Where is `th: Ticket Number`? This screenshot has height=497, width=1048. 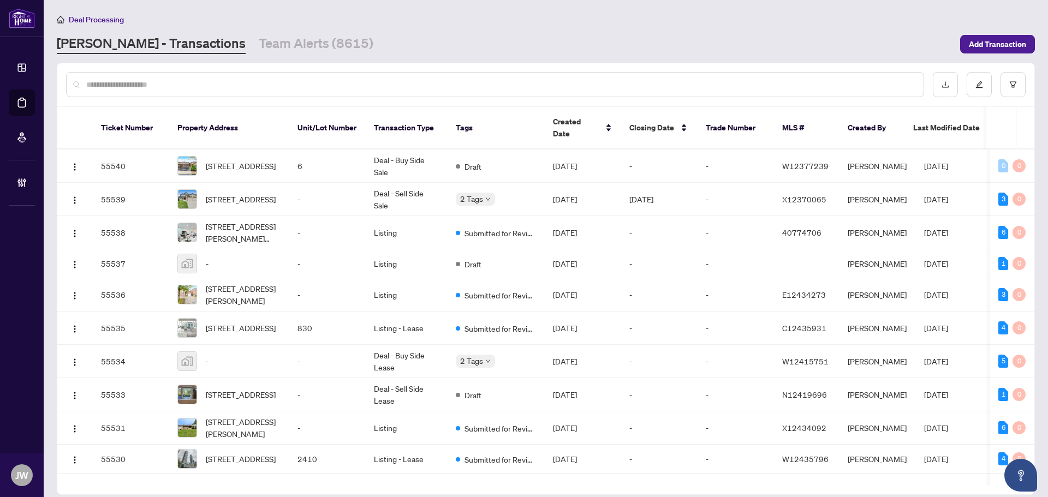 th: Ticket Number is located at coordinates (130, 128).